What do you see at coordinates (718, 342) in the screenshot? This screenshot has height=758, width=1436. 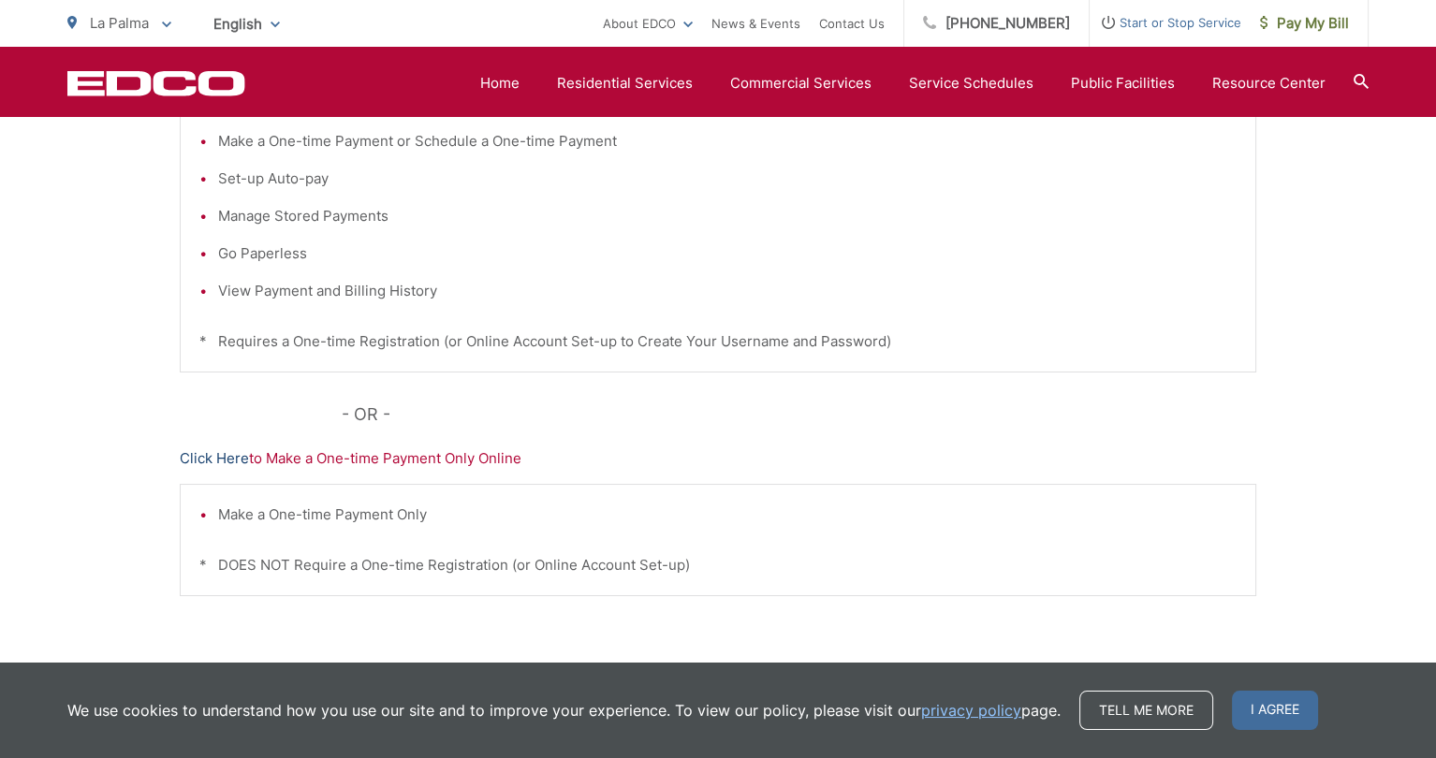 I see `p: * Requires a One-time Registration (or Online Account Set-up to Create Your Username and Password)` at bounding box center [718, 342].